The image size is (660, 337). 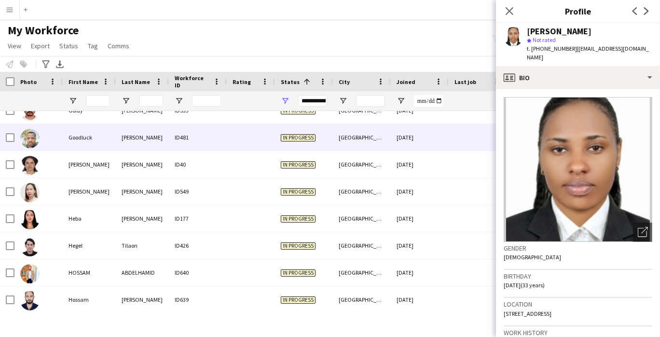 What do you see at coordinates (578, 333) in the screenshot?
I see `h3: Work history` at bounding box center [578, 333].